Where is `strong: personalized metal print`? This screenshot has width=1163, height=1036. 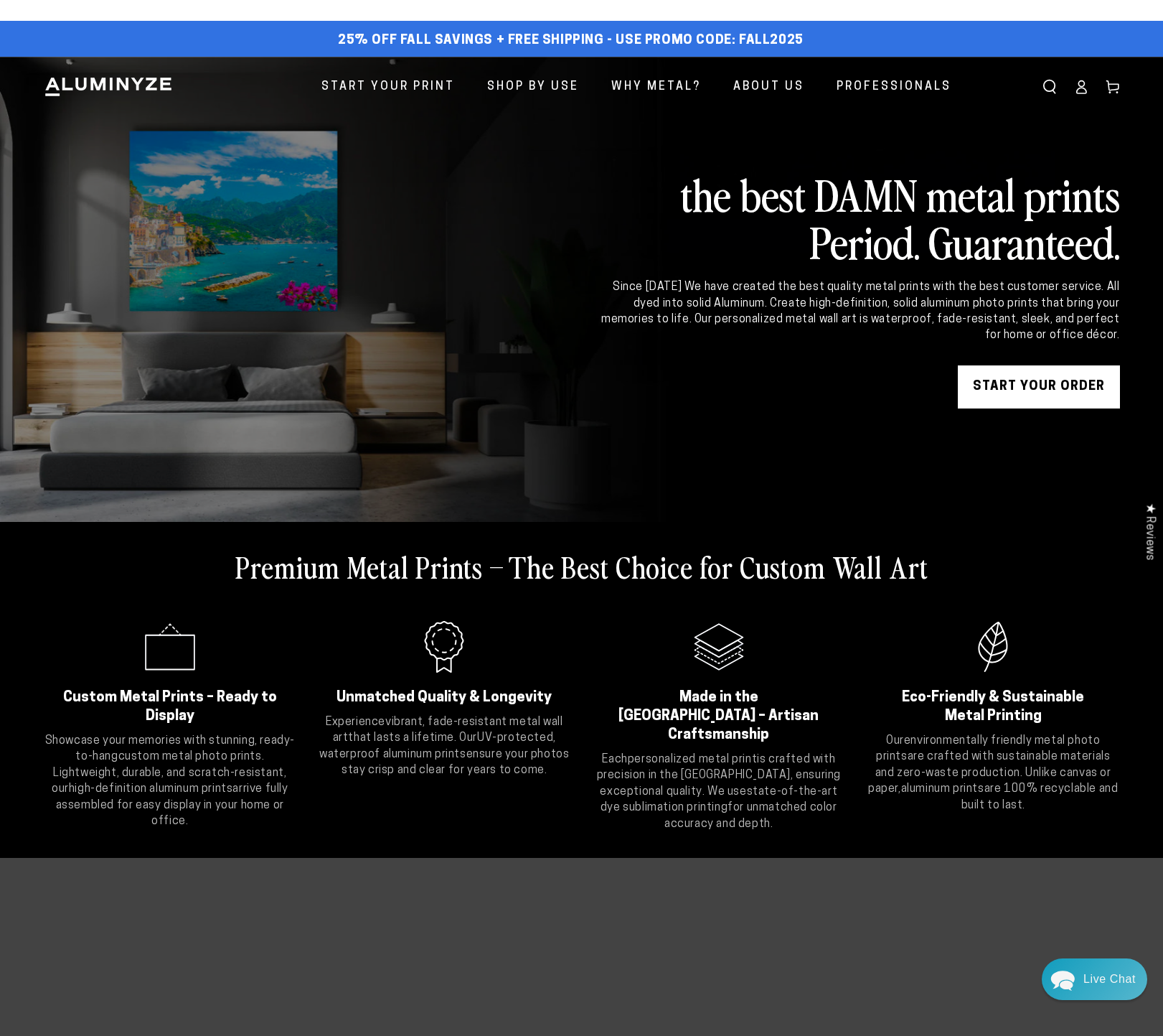 strong: personalized metal print is located at coordinates (692, 760).